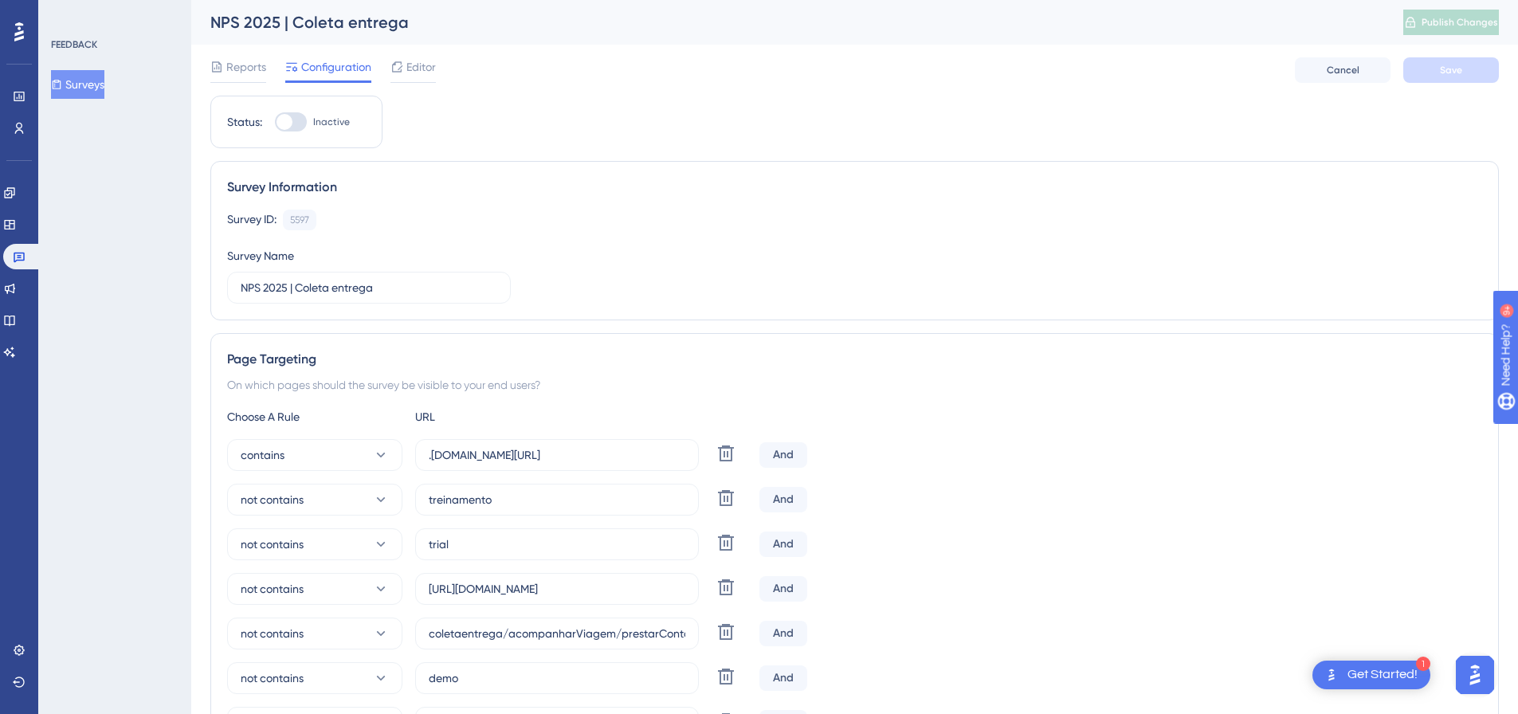 This screenshot has width=1518, height=714. I want to click on div: Get Started!, so click(1383, 675).